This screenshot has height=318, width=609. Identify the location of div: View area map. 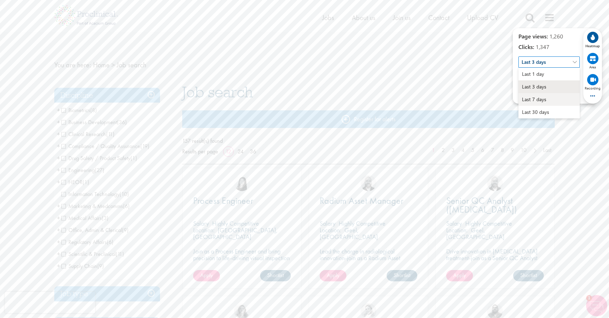
(593, 61).